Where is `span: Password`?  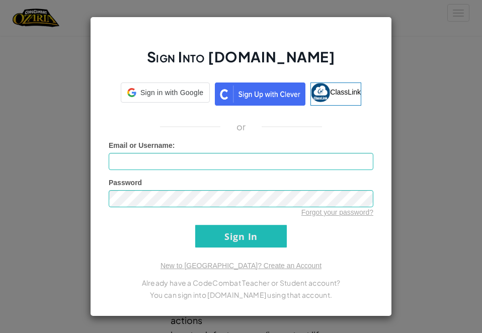
span: Password is located at coordinates (125, 183).